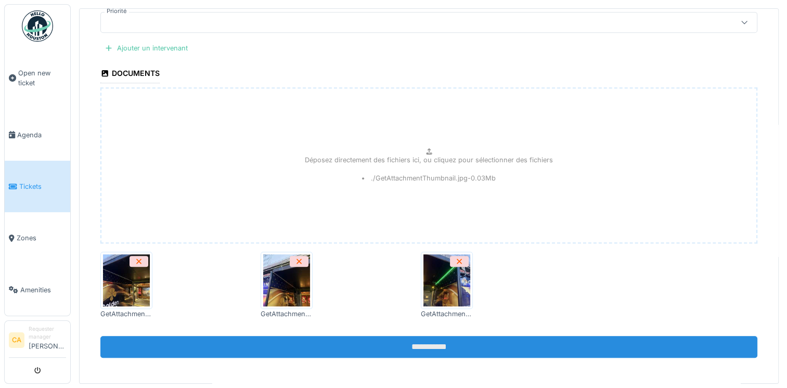 This screenshot has height=388, width=787. What do you see at coordinates (42, 78) in the screenshot?
I see `span: Open new ticket` at bounding box center [42, 78].